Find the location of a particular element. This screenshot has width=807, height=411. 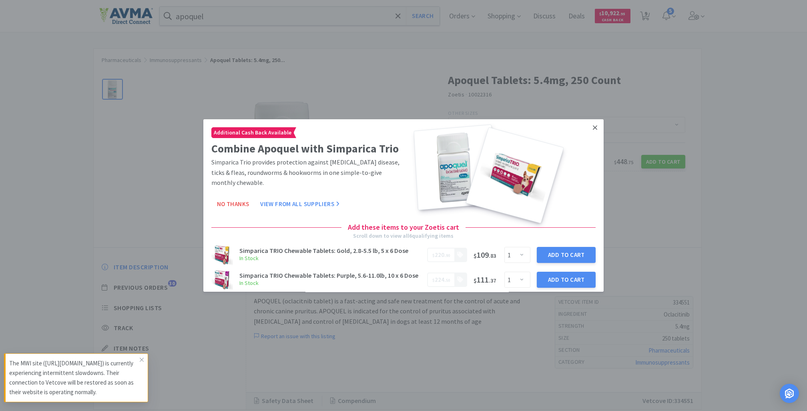

span: . 37 is located at coordinates (492, 280).